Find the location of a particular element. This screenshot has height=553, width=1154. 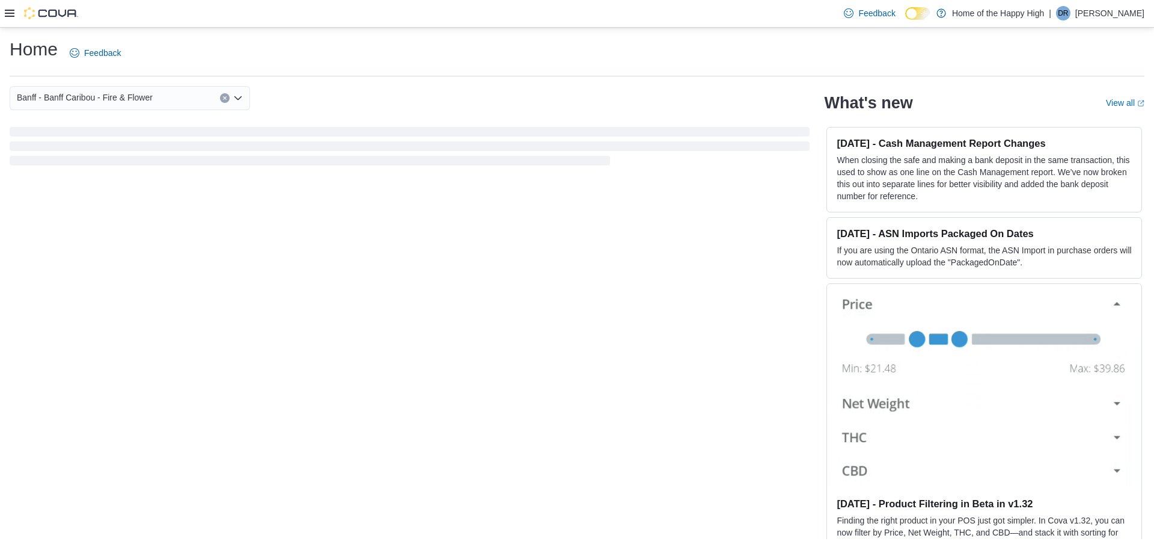

img: Cova is located at coordinates (51, 13).